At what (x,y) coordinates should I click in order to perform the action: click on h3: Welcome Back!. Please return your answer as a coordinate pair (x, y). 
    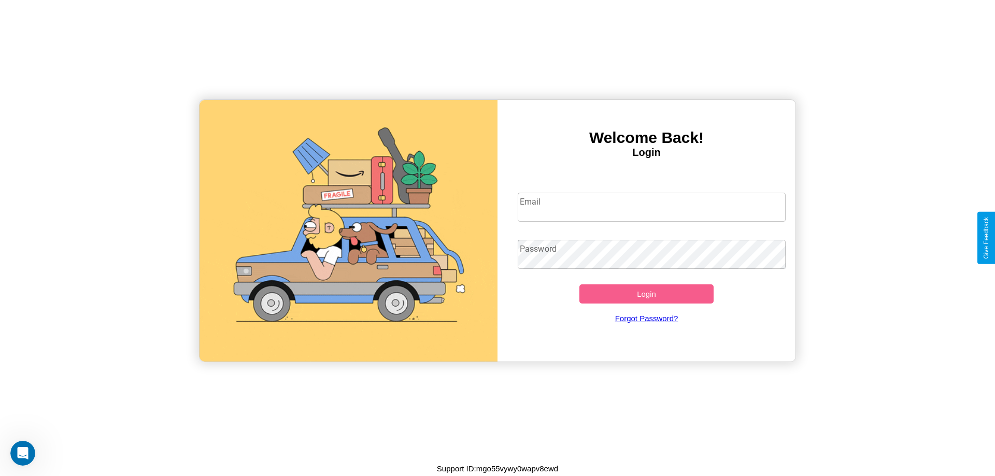
    Looking at the image, I should click on (646, 138).